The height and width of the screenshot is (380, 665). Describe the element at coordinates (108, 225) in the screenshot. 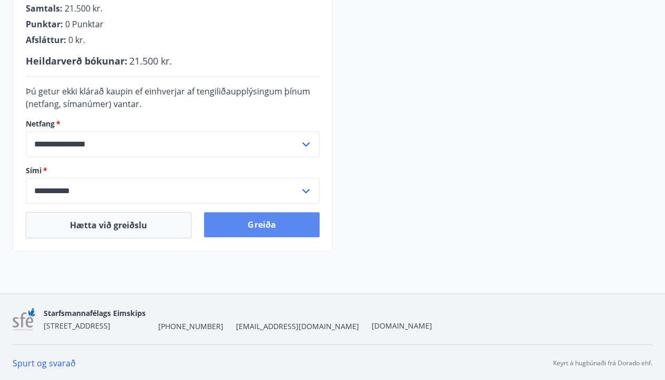

I see `button: Hætta við greiðslu` at that location.